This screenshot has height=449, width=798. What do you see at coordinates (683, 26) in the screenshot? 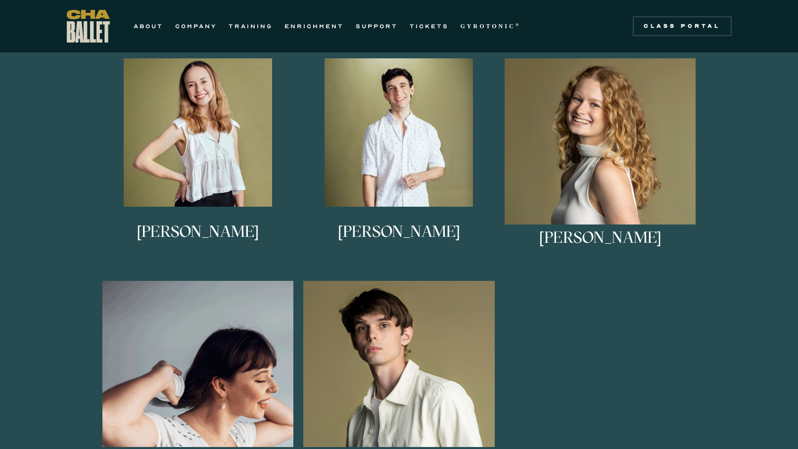
I see `div: Class Portal` at bounding box center [683, 26].